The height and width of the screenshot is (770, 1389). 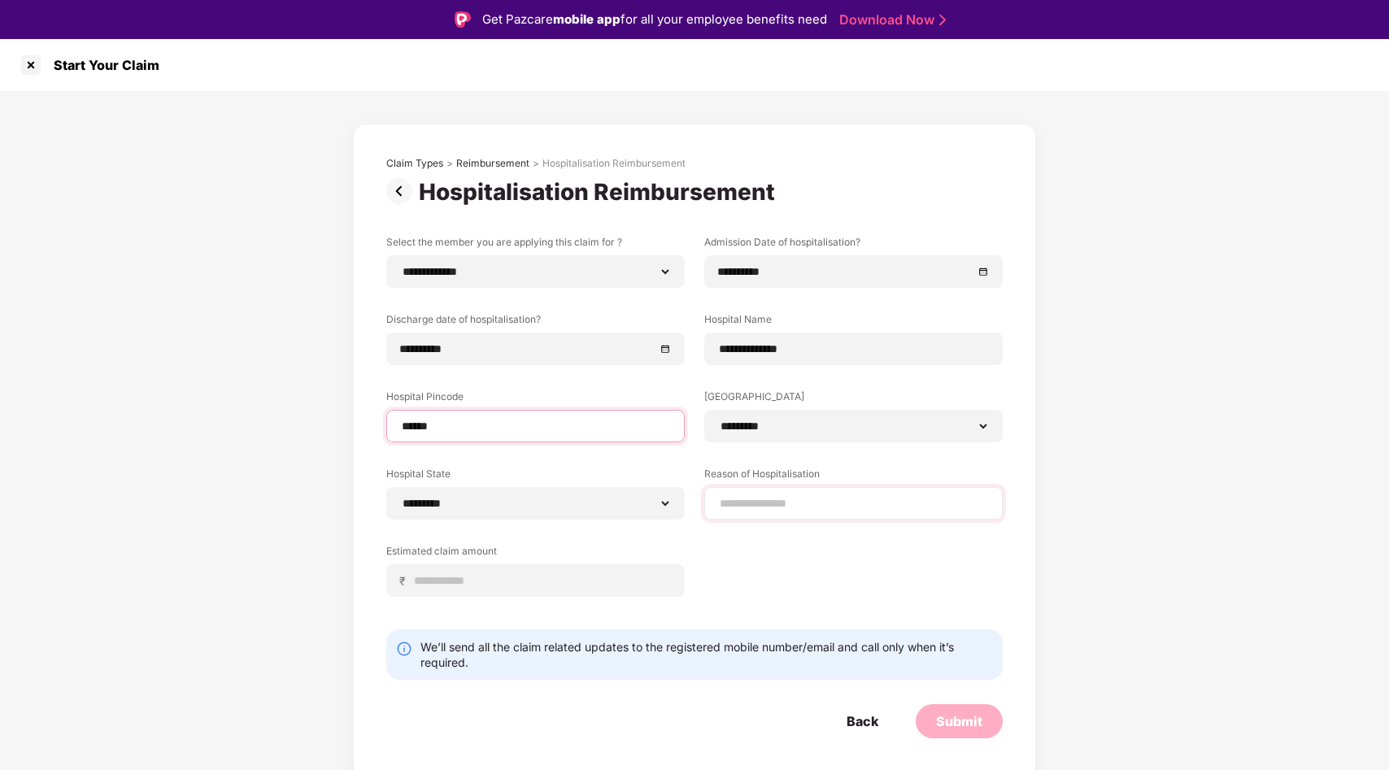 I want to click on label: Estimated claim amount, so click(x=535, y=554).